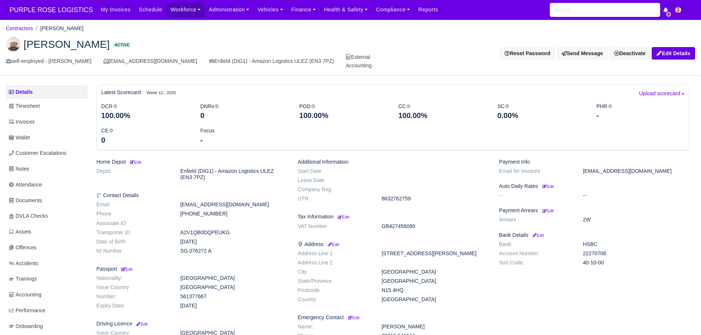  What do you see at coordinates (233, 251) in the screenshot?
I see `dd: SG 076272 A` at bounding box center [233, 251].